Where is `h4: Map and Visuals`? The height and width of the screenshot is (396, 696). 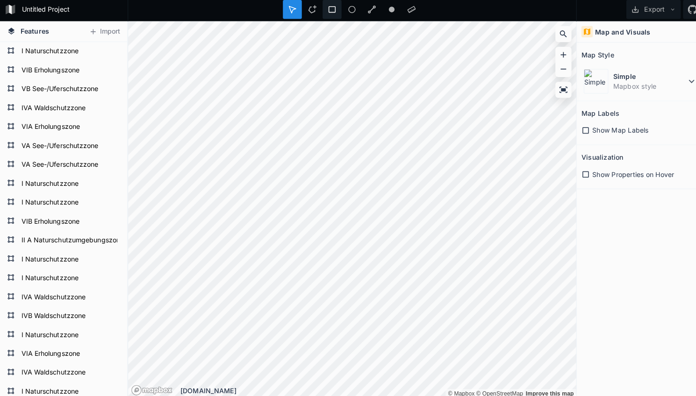
h4: Map and Visuals is located at coordinates (615, 34).